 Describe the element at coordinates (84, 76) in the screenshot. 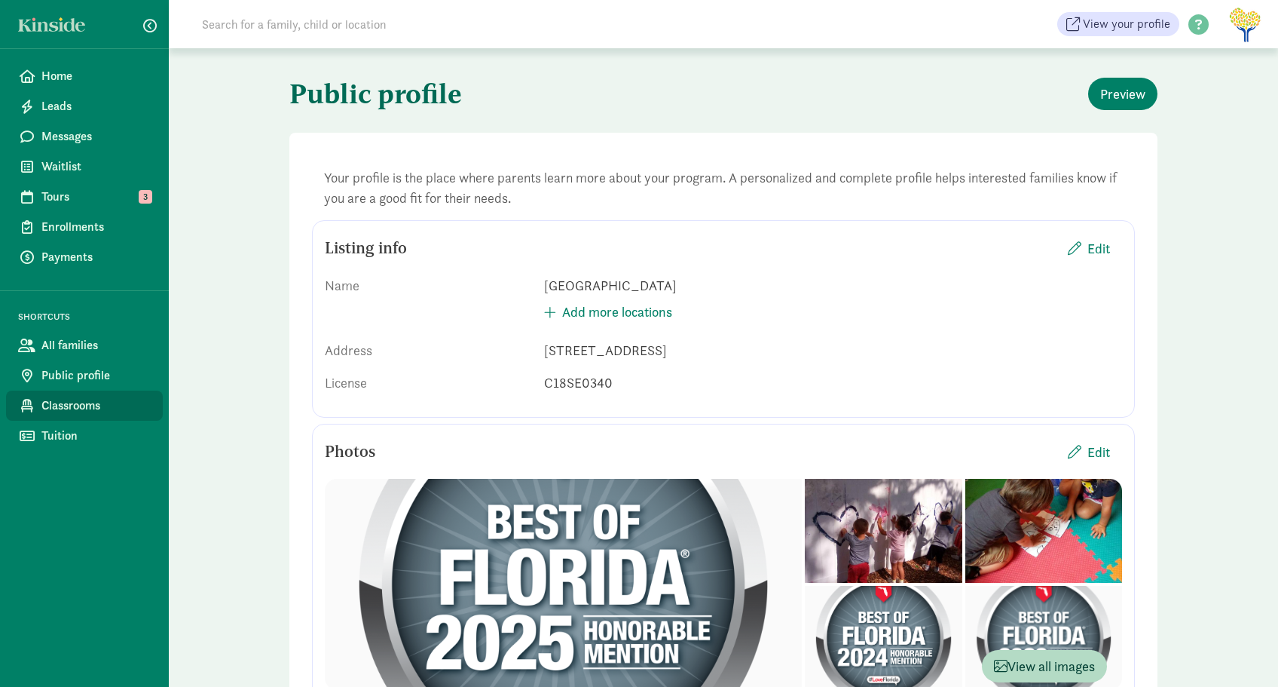

I see `a: Home` at that location.